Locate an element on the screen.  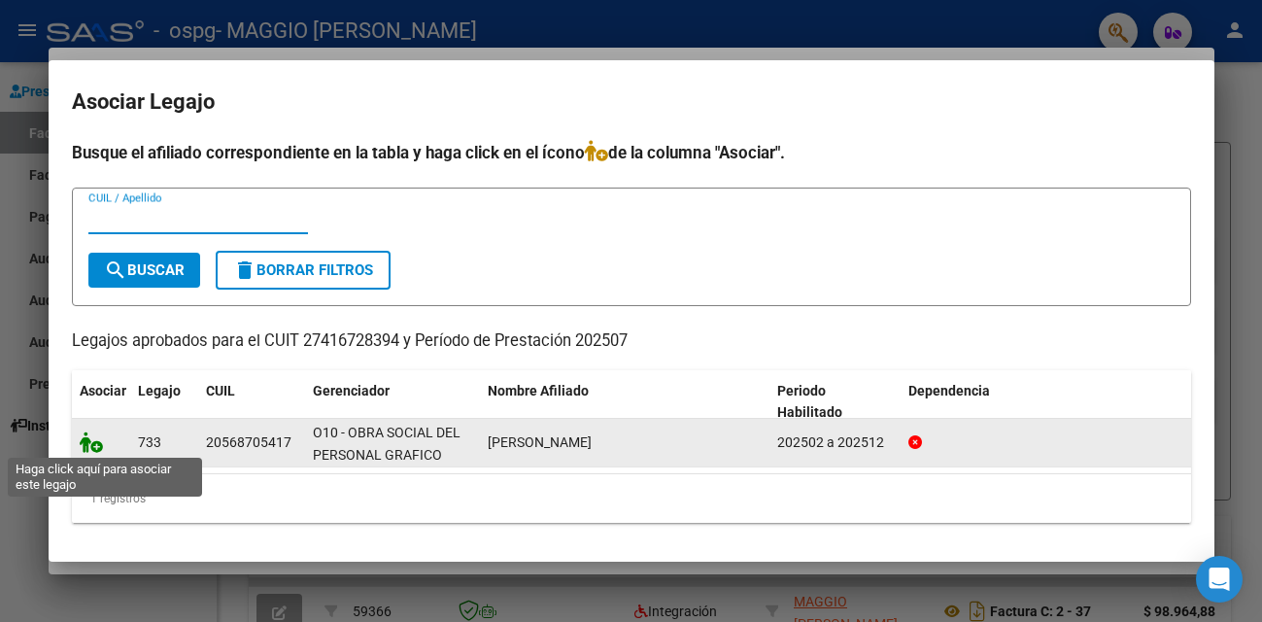
span: Nombre Afiliado is located at coordinates (538, 391).